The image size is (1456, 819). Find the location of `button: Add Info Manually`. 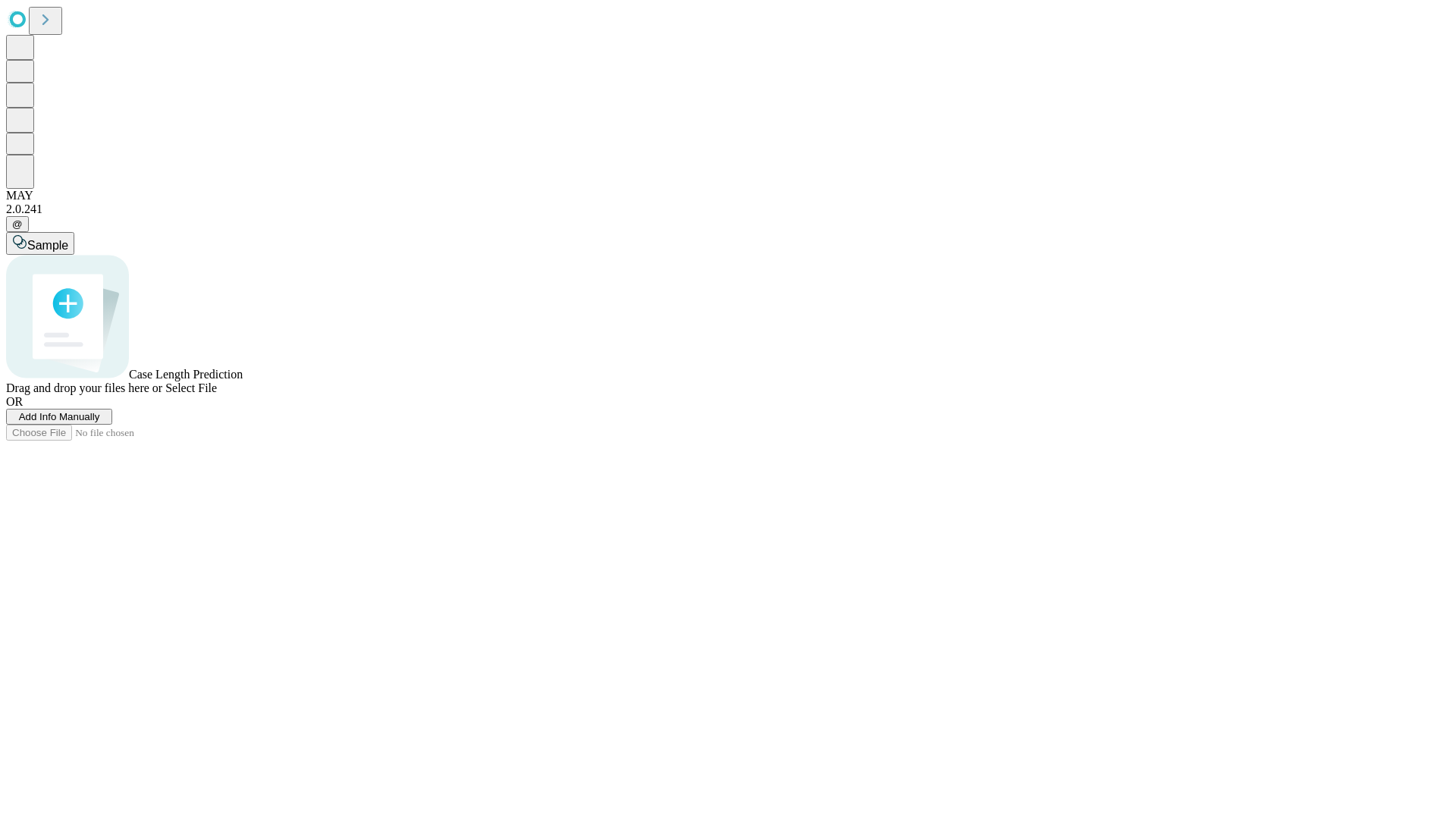

button: Add Info Manually is located at coordinates (59, 416).